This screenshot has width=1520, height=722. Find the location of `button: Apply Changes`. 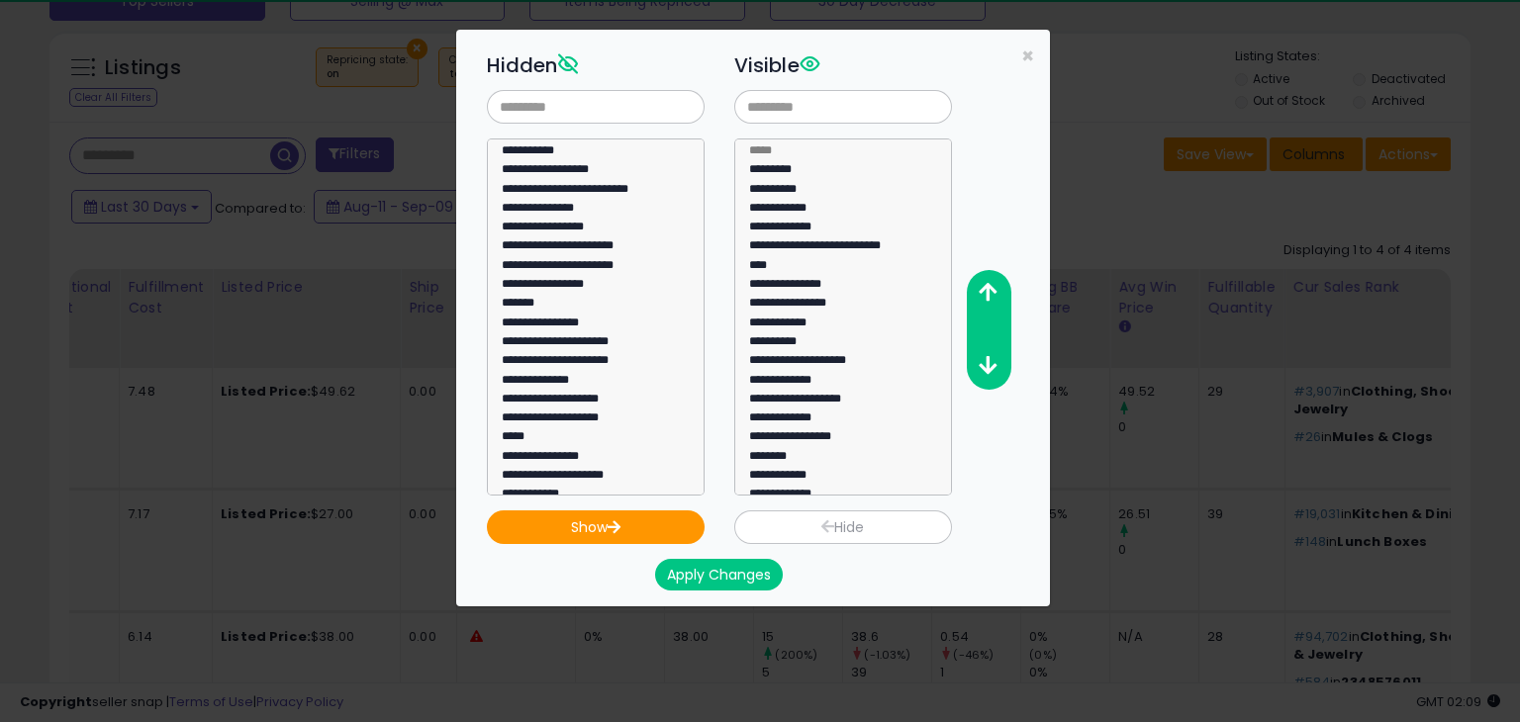

button: Apply Changes is located at coordinates (718, 575).